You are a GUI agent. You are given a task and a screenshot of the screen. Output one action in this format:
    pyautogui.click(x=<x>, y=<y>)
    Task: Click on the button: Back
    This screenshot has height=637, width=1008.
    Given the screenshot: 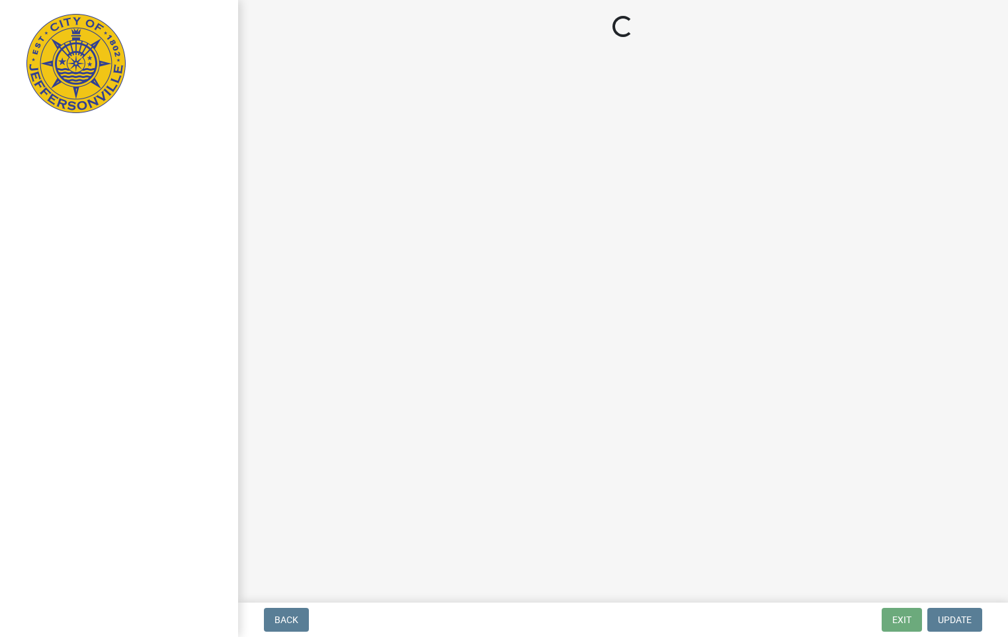 What is the action you would take?
    pyautogui.click(x=287, y=620)
    